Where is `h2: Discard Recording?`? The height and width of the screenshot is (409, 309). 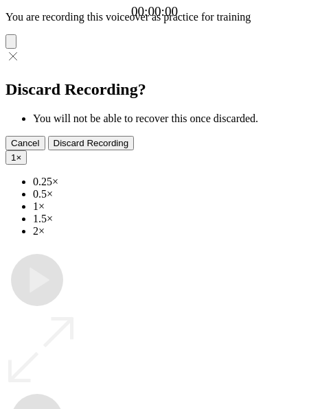
h2: Discard Recording? is located at coordinates (154, 89).